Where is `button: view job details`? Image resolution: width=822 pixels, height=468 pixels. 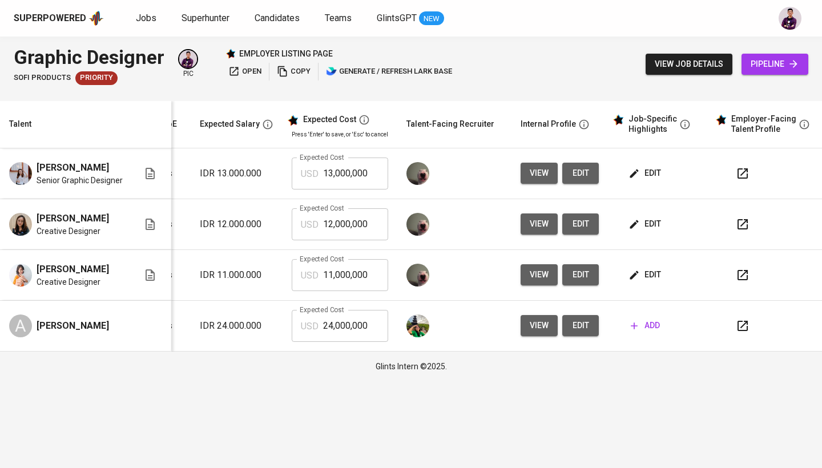 button: view job details is located at coordinates (689, 64).